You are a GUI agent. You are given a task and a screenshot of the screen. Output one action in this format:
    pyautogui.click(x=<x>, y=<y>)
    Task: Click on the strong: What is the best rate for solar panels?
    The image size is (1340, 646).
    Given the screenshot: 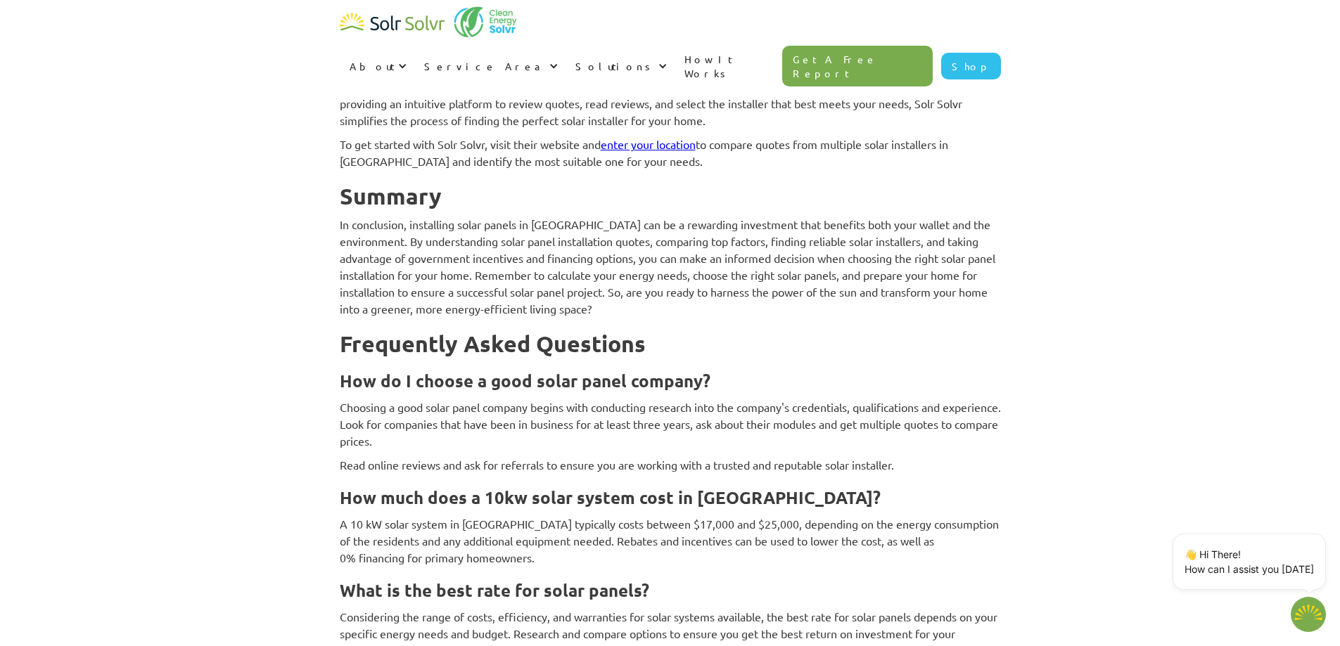 What is the action you would take?
    pyautogui.click(x=494, y=590)
    